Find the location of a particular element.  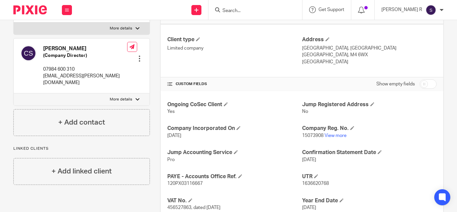

h4: Jump Accounting Service is located at coordinates (235, 152).